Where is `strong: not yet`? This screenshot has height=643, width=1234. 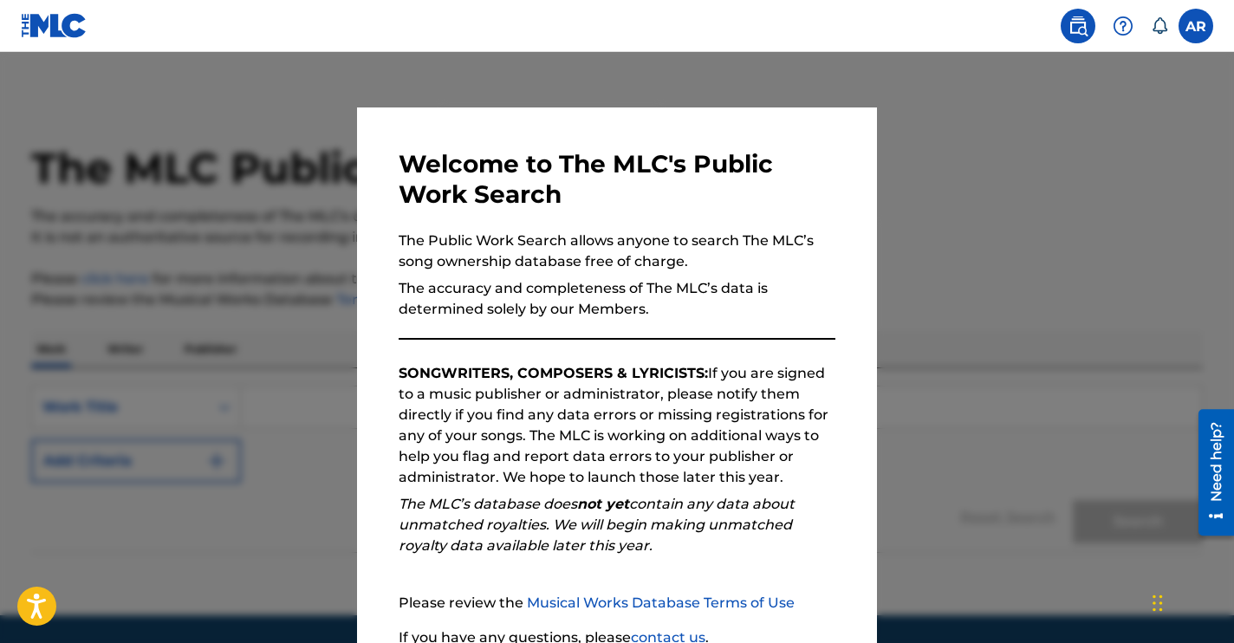 strong: not yet is located at coordinates (603, 503).